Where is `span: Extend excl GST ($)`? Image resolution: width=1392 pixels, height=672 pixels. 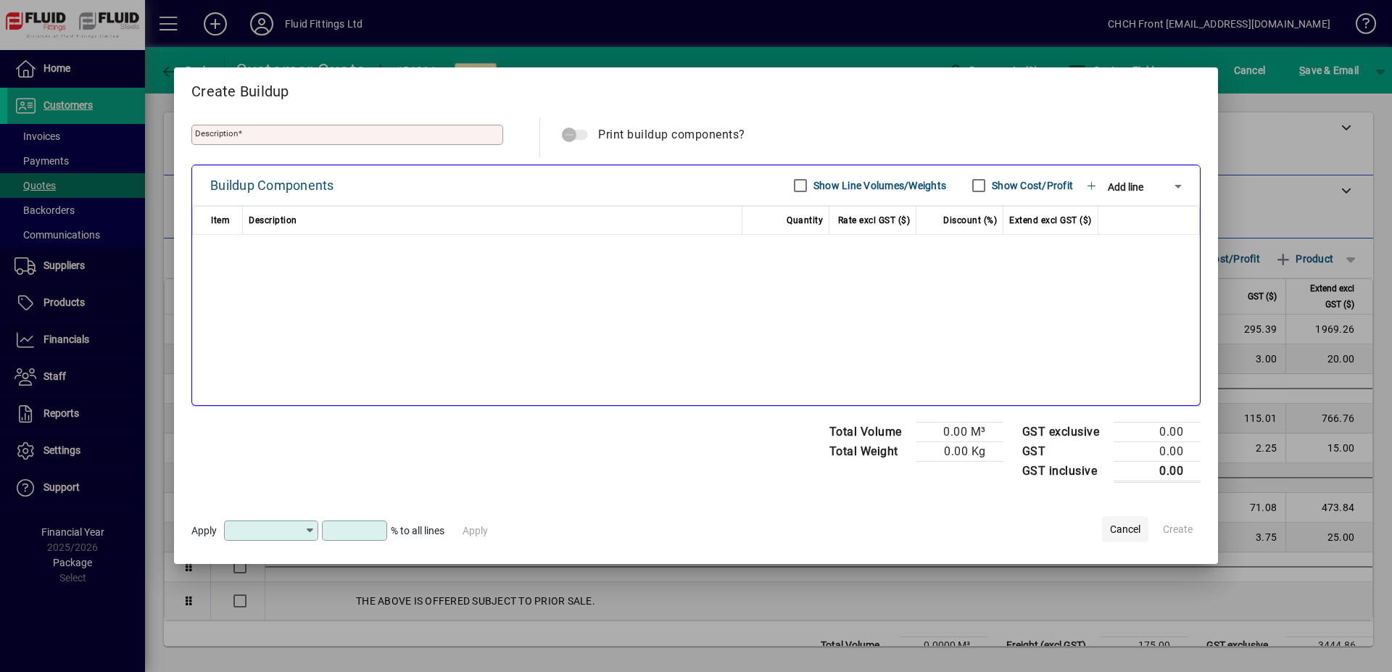 span: Extend excl GST ($) is located at coordinates (1050, 220).